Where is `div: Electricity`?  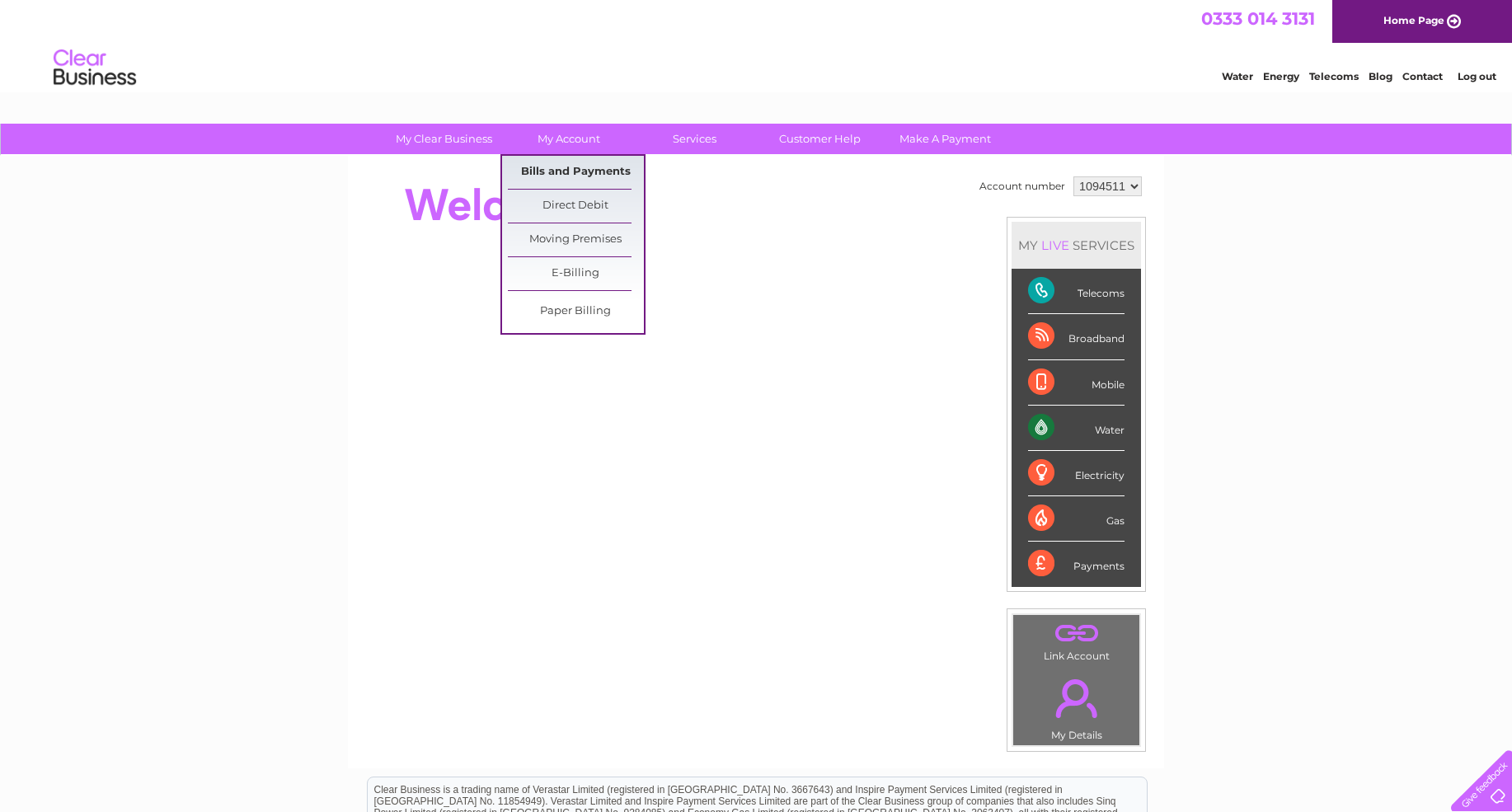
div: Electricity is located at coordinates (1076, 473).